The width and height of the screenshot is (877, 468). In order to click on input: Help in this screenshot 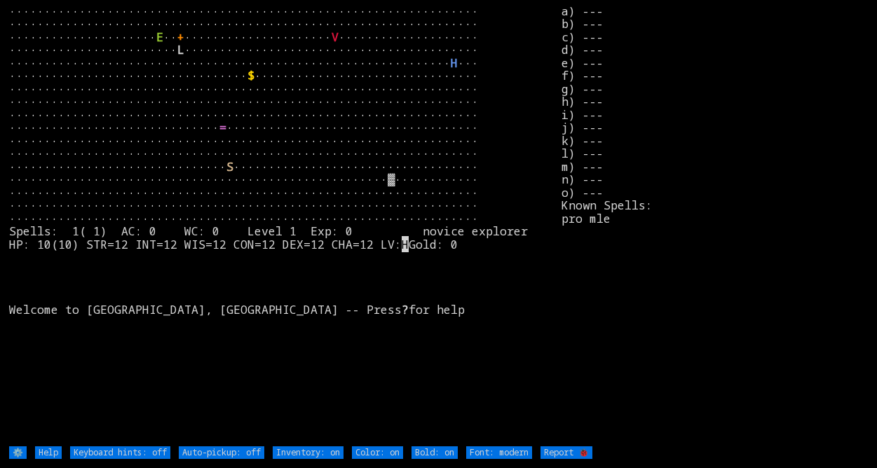, I will do `click(48, 453)`.